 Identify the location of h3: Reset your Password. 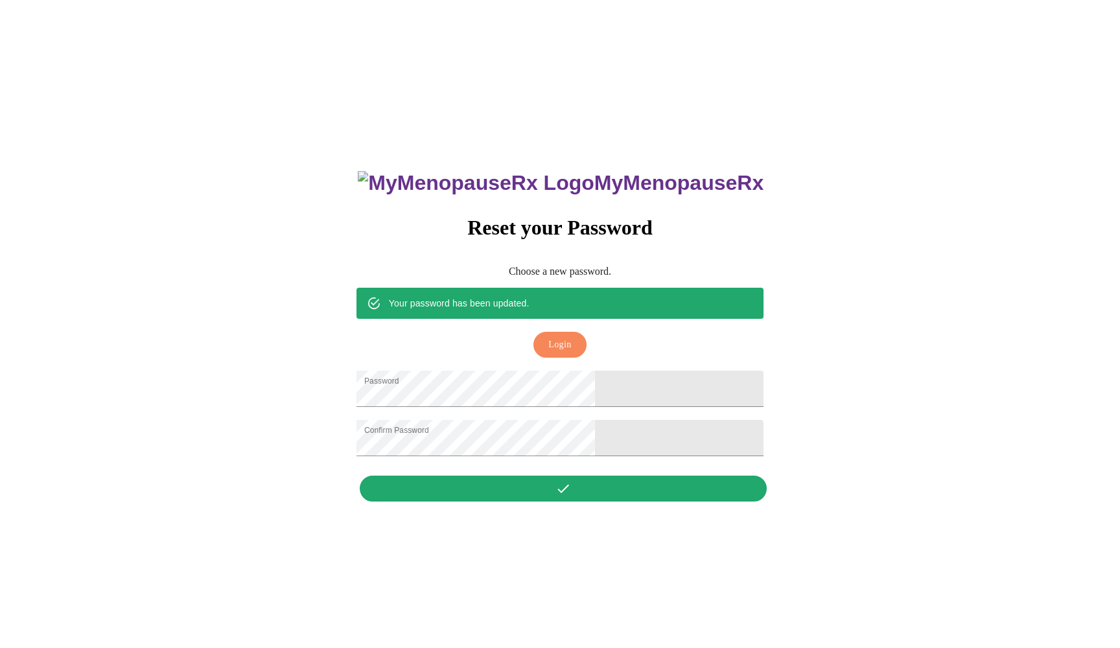
(560, 227).